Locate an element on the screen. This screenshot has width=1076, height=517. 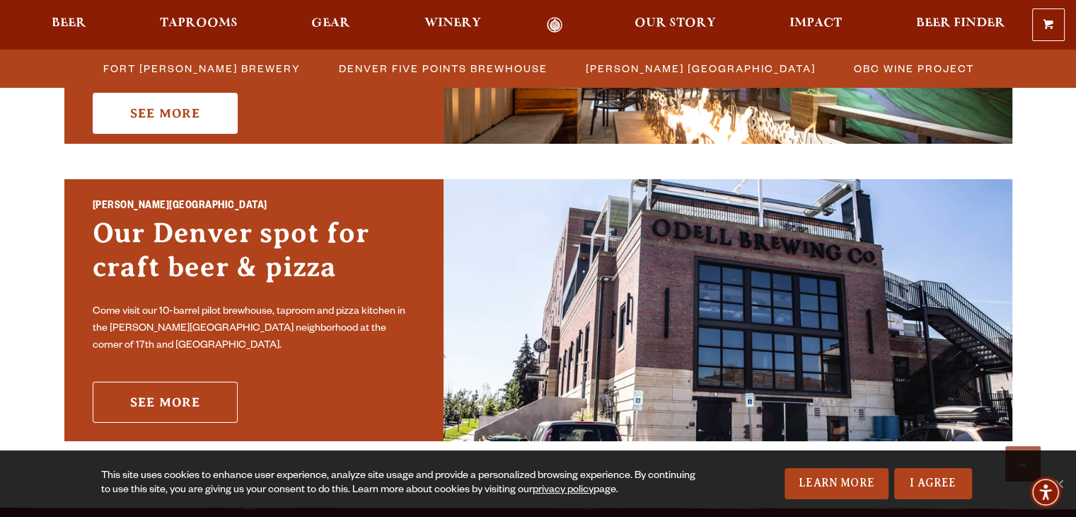
span: Gear is located at coordinates (330, 23).